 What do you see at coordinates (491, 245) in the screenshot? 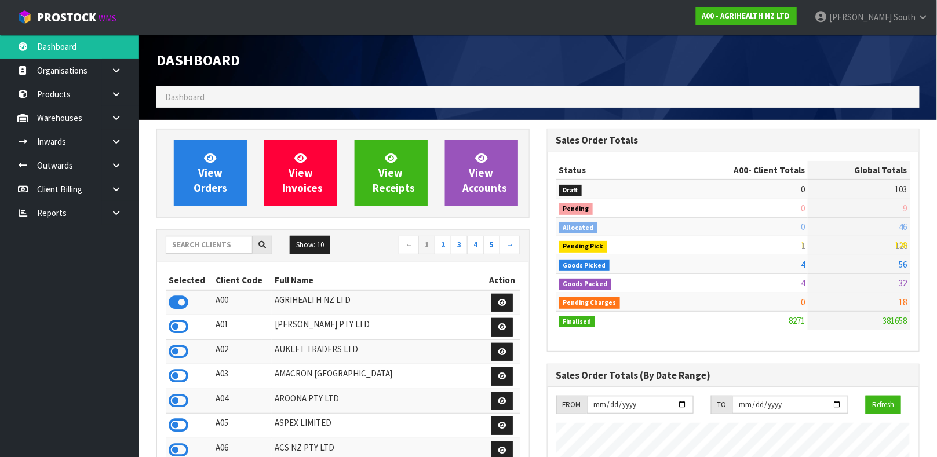
I see `a: 5` at bounding box center [491, 245].